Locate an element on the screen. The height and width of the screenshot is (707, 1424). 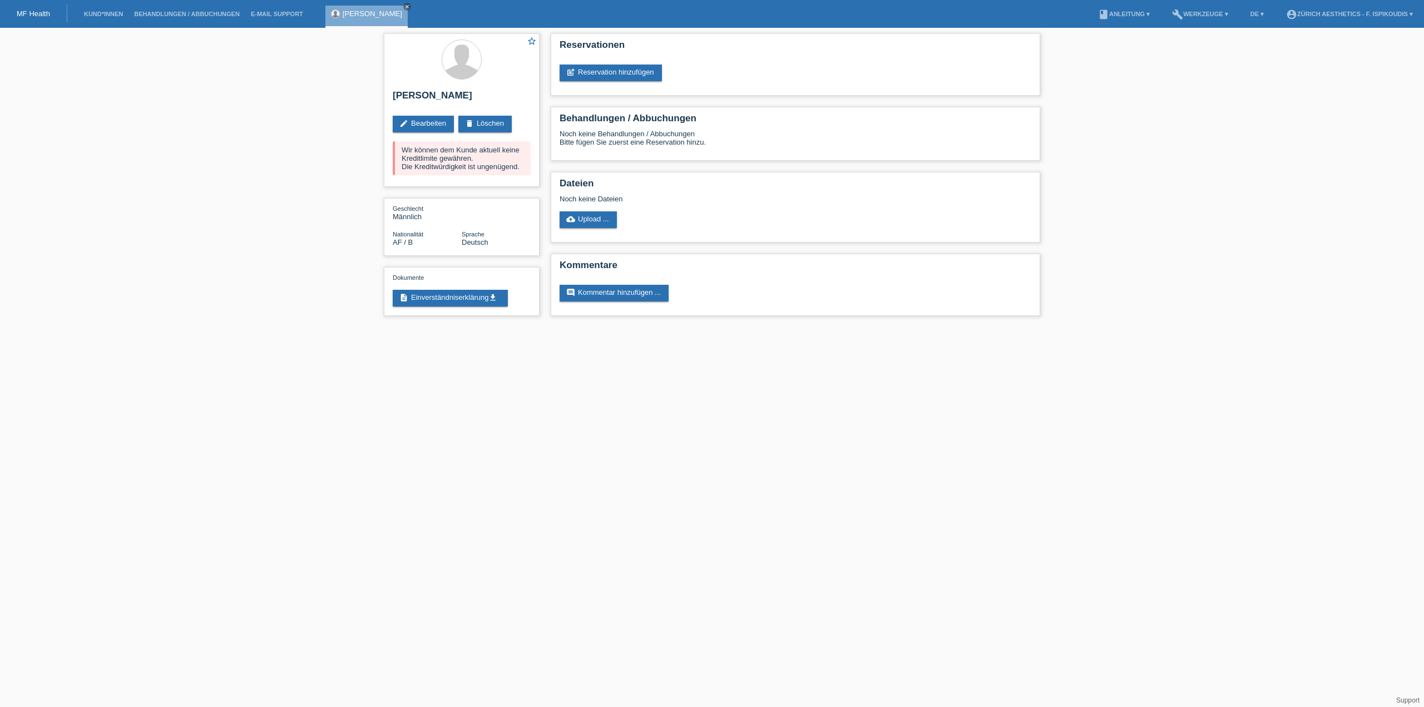
span: Sprache is located at coordinates (473, 234).